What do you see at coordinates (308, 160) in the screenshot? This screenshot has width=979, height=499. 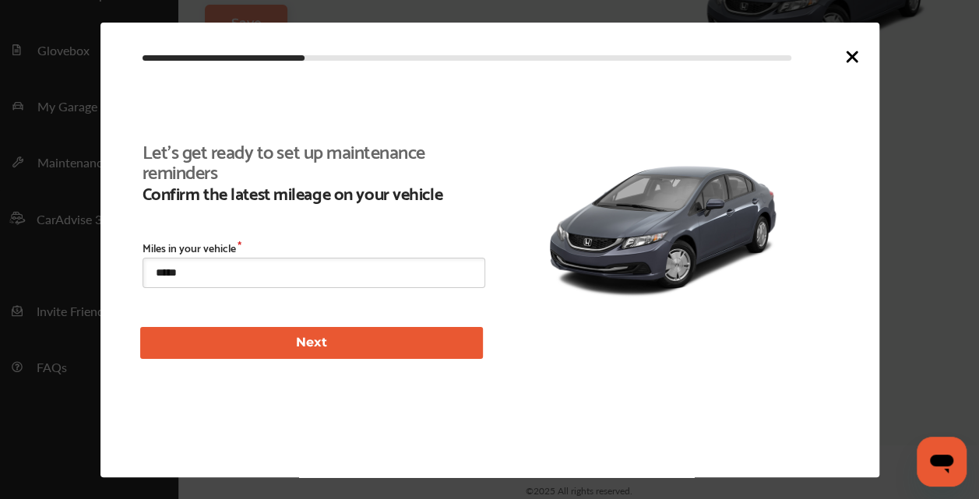 I see `b: Let's get ready to set up maintenance reminders` at bounding box center [308, 160].